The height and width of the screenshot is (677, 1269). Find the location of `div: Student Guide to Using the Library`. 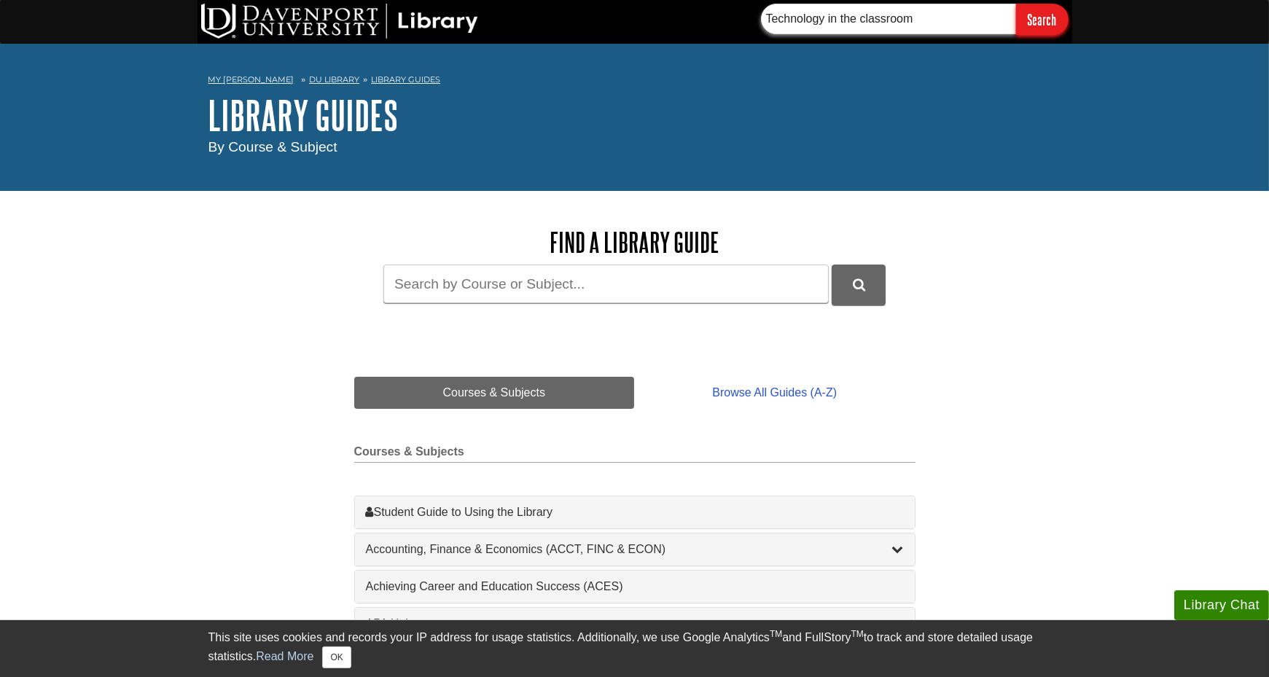

div: Student Guide to Using the Library is located at coordinates (635, 512).